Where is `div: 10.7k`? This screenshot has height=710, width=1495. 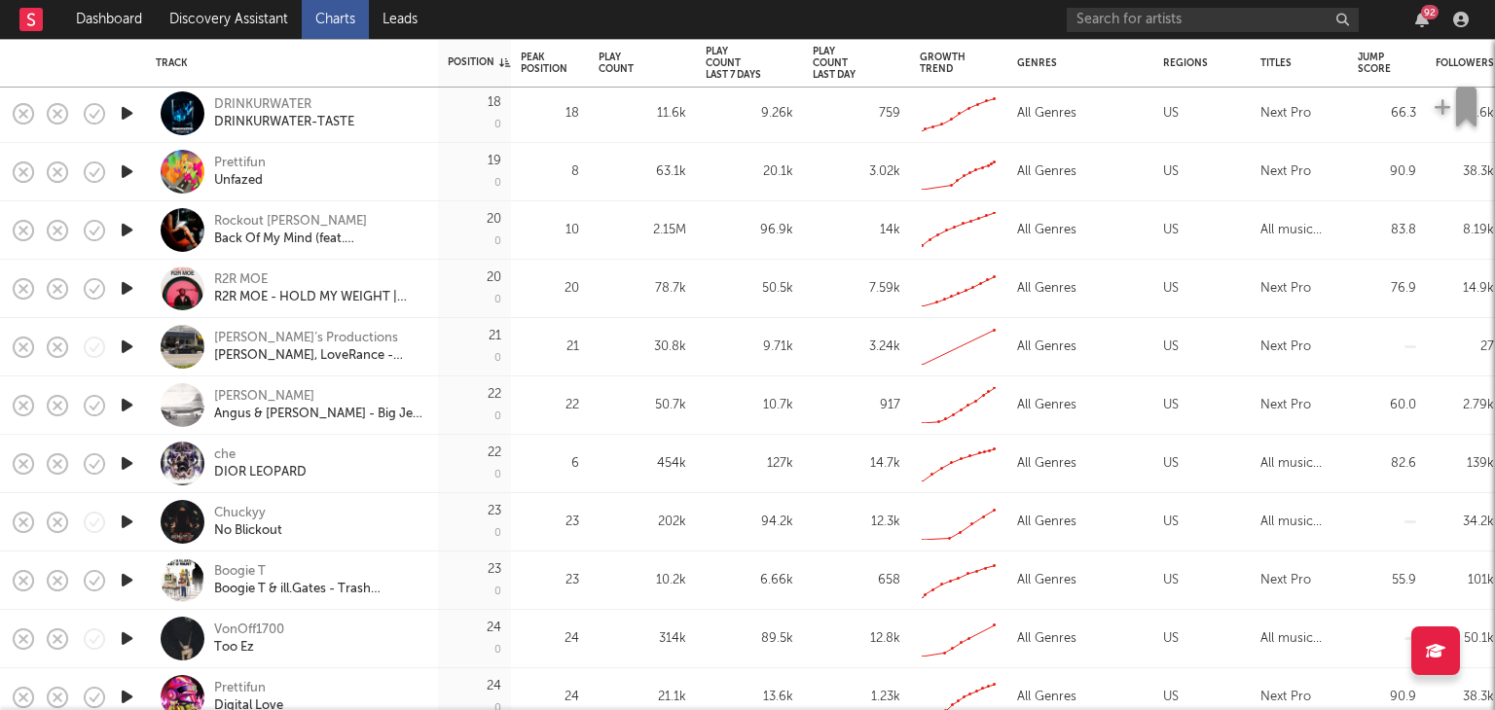
div: 10.7k is located at coordinates (749, 406).